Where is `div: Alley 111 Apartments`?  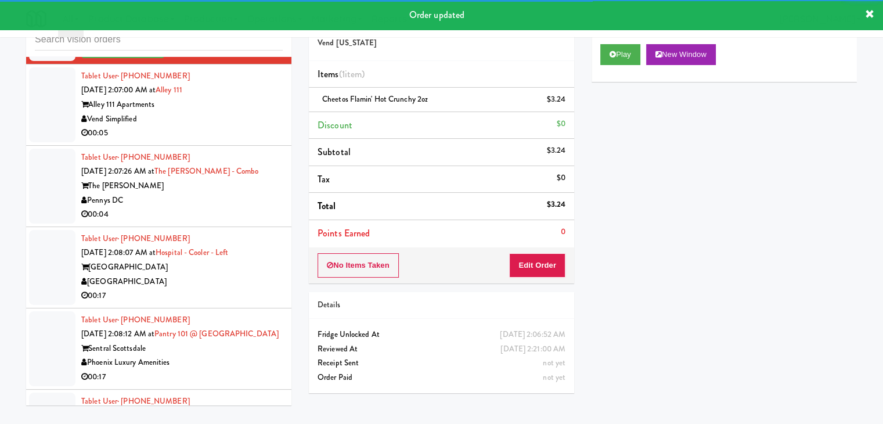 div: Alley 111 Apartments is located at coordinates (182, 105).